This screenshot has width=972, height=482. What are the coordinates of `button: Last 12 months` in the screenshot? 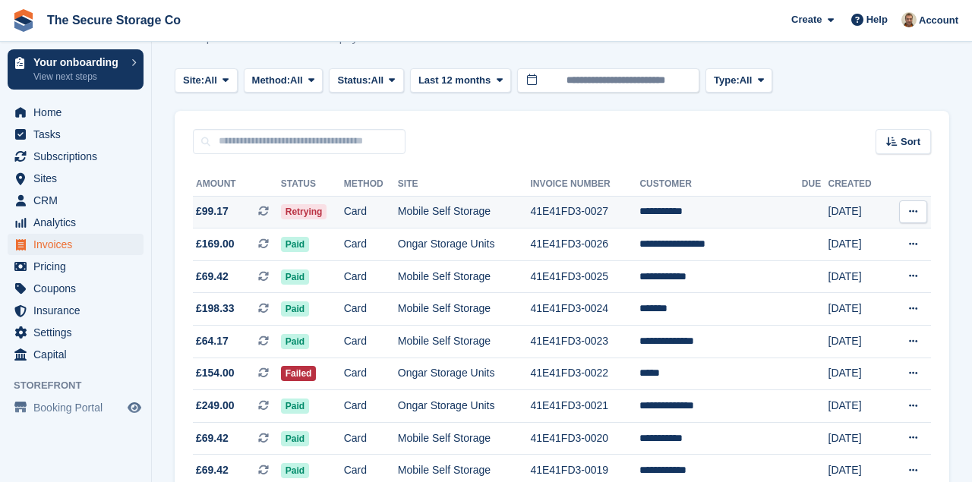 It's located at (460, 81).